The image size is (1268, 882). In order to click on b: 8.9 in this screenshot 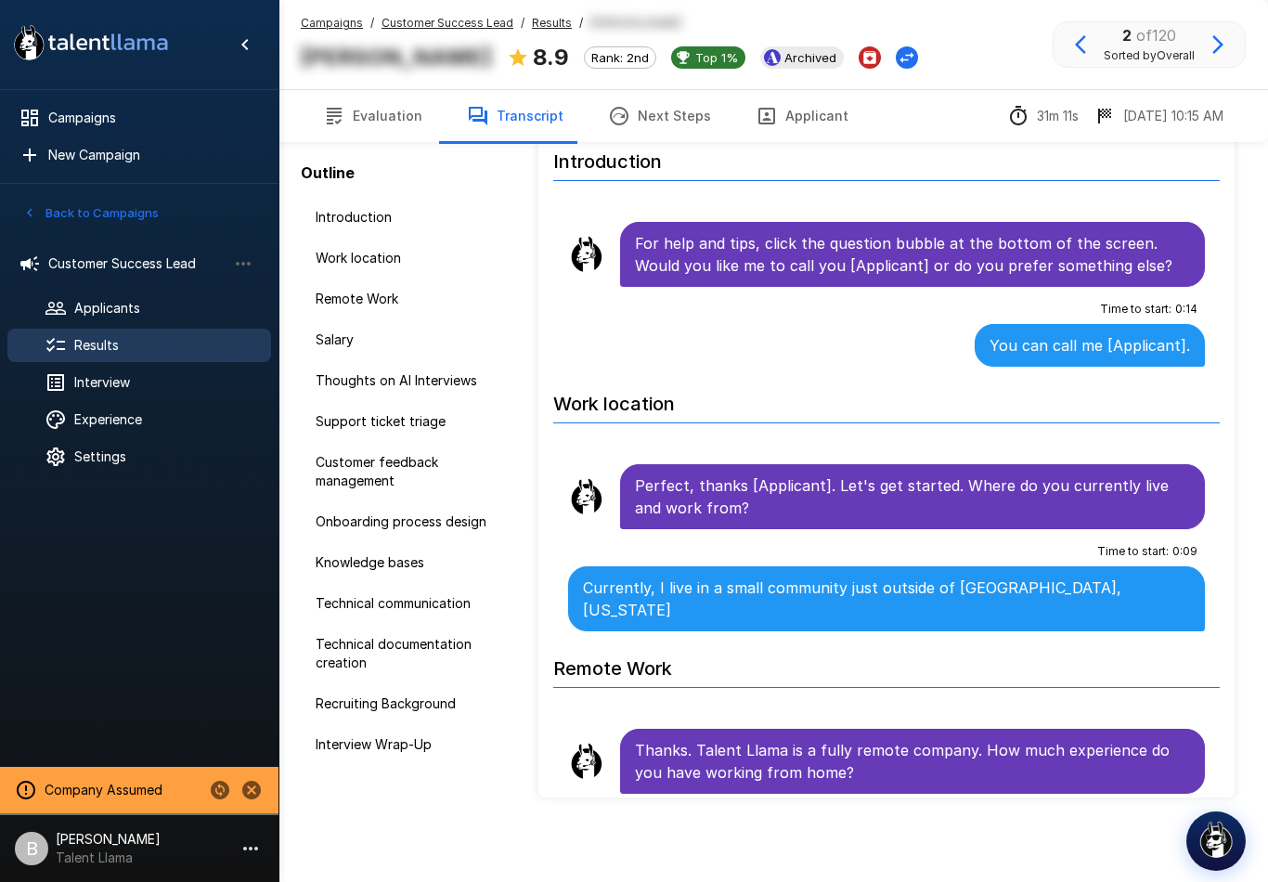, I will do `click(551, 57)`.